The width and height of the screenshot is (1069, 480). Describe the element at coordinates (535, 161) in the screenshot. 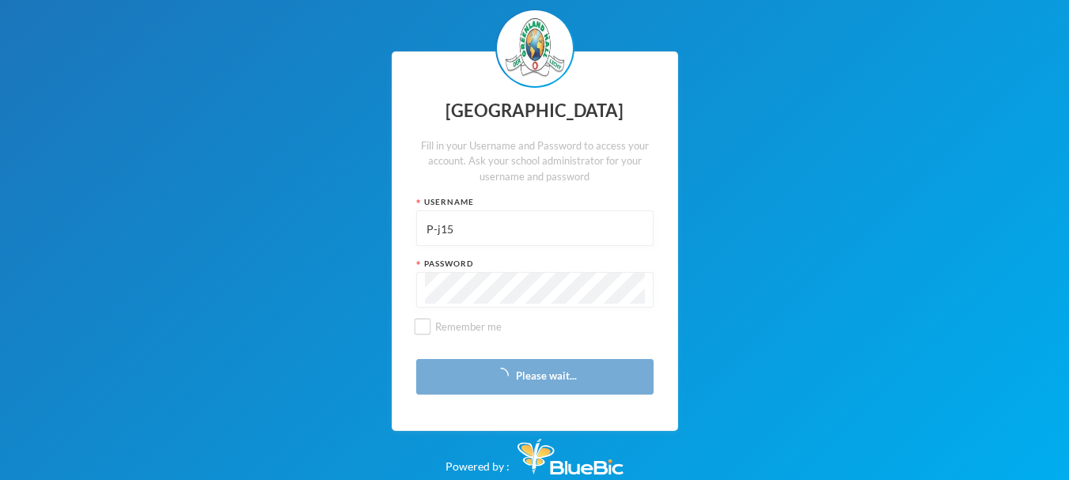

I see `div: Fill in your Username and Password to access your account. Ask your school administrator for your...` at that location.